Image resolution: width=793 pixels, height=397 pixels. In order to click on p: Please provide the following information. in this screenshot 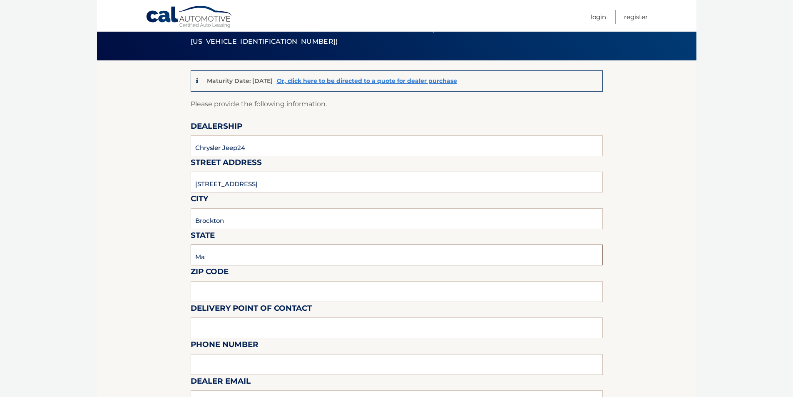, I will do `click(397, 104)`.